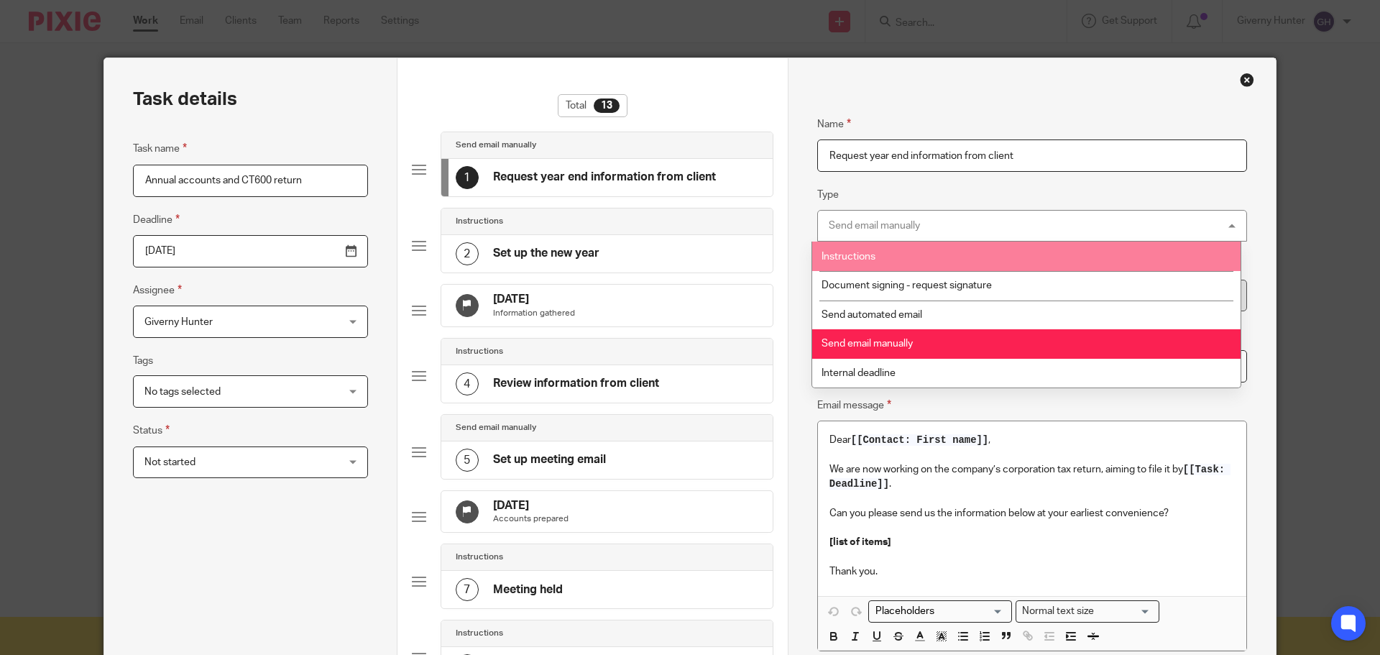 The height and width of the screenshot is (655, 1380). I want to click on h4: Set up the new year, so click(546, 253).